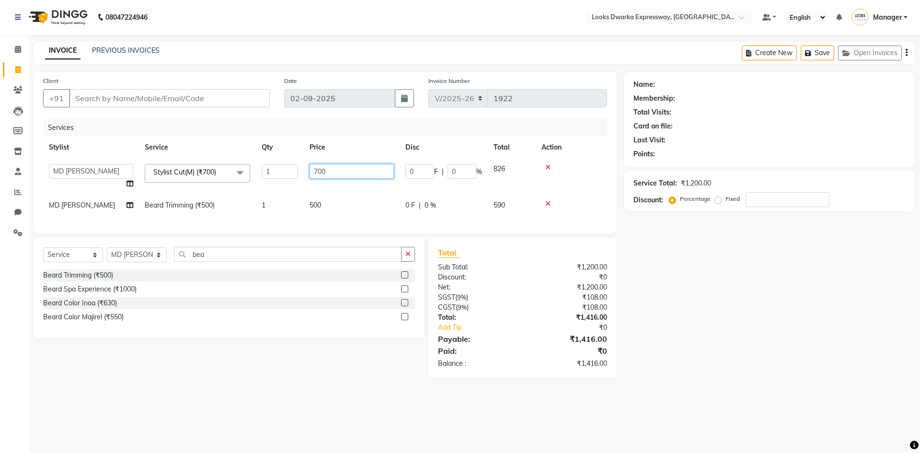  I want to click on div: Net:, so click(477, 287).